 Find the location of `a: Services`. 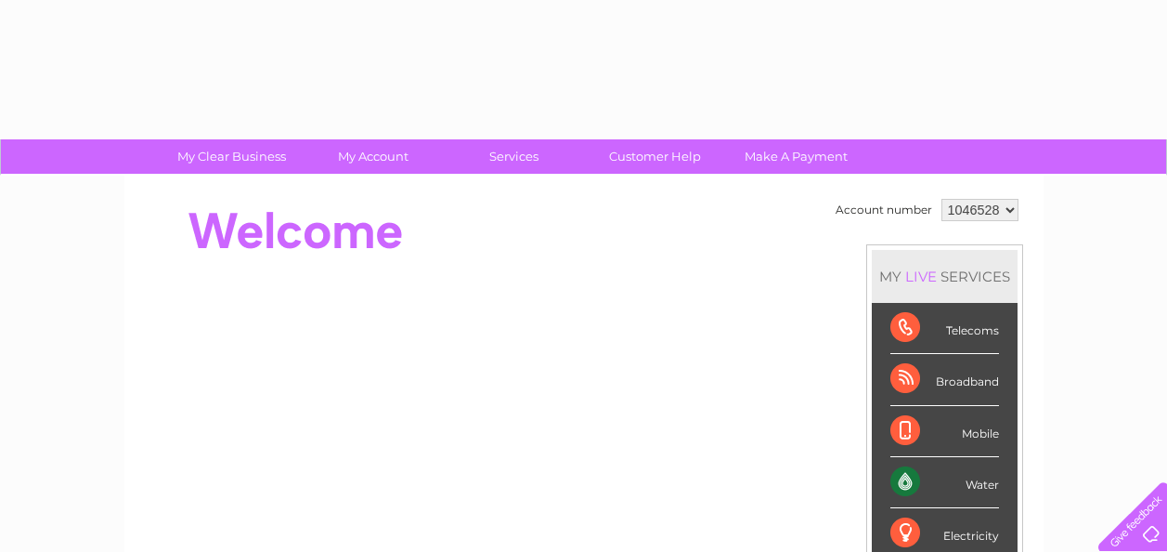

a: Services is located at coordinates (513, 156).